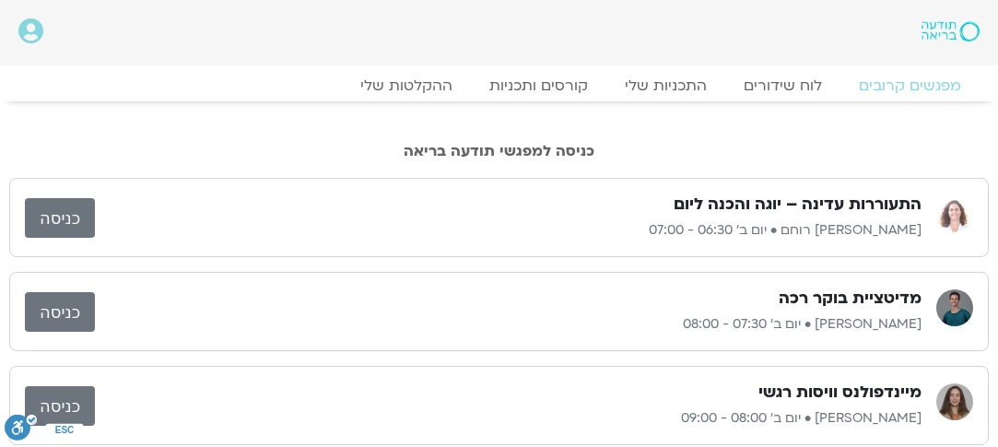 This screenshot has height=447, width=998. What do you see at coordinates (782, 86) in the screenshot?
I see `a: לוח שידורים` at bounding box center [782, 86].